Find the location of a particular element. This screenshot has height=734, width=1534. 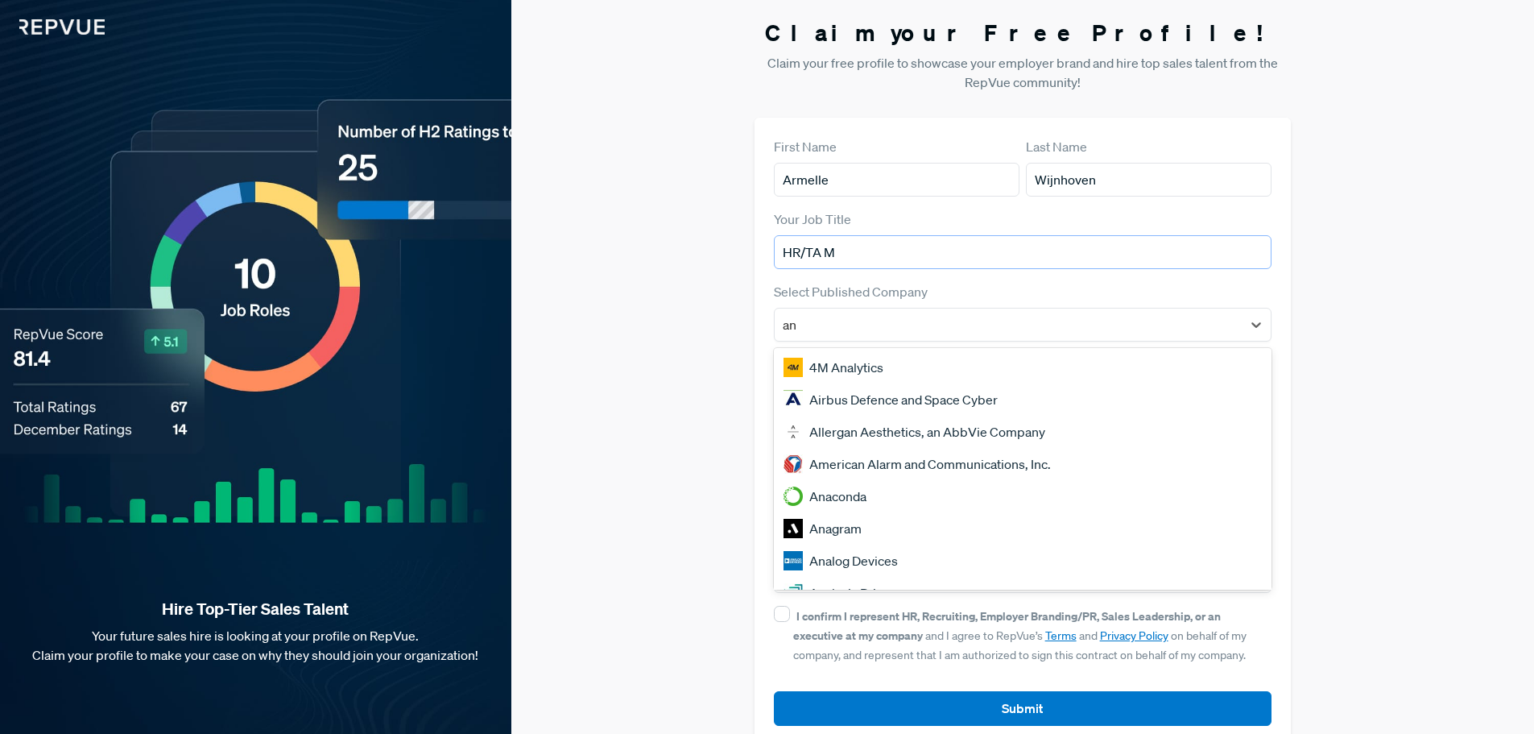

label: Select Published Company is located at coordinates (851, 292).